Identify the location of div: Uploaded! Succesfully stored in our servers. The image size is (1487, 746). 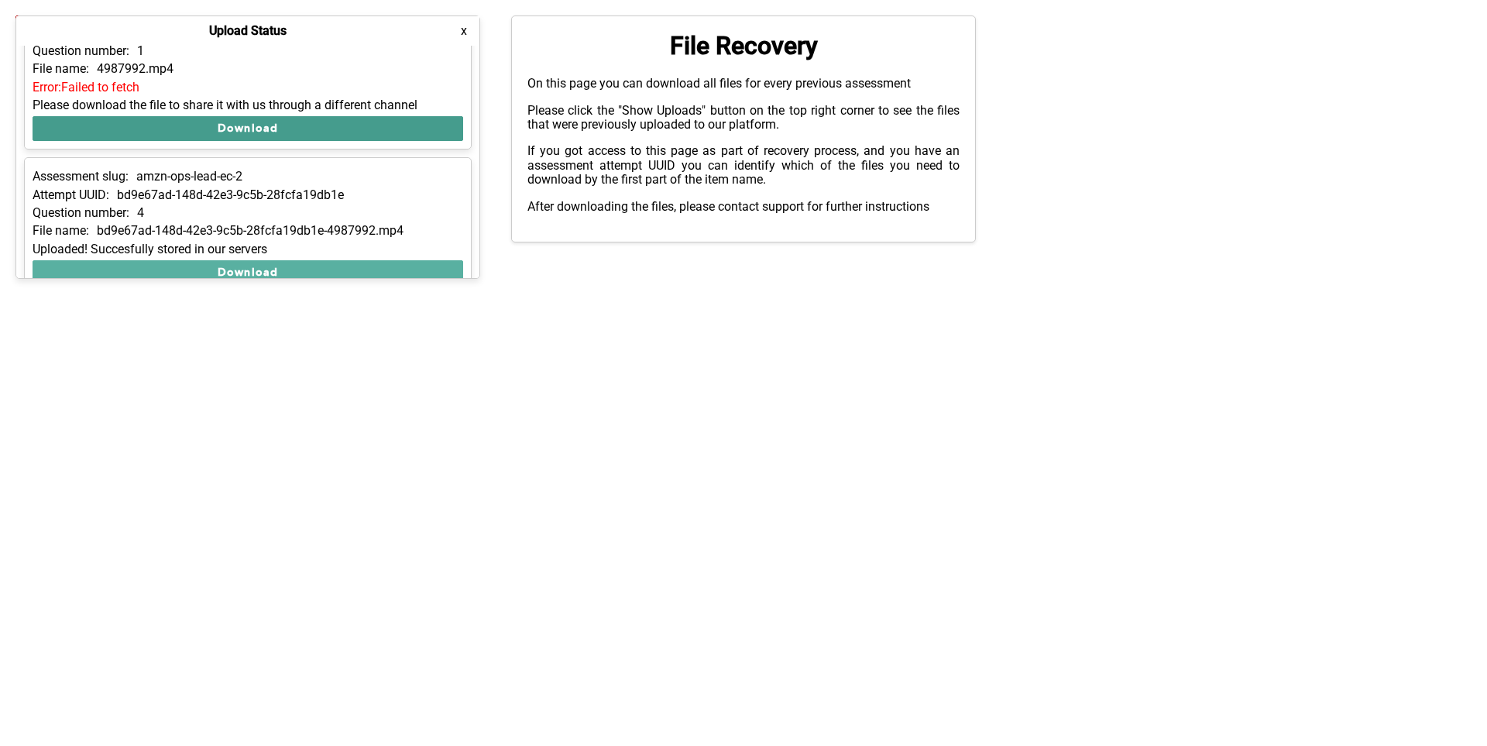
(248, 249).